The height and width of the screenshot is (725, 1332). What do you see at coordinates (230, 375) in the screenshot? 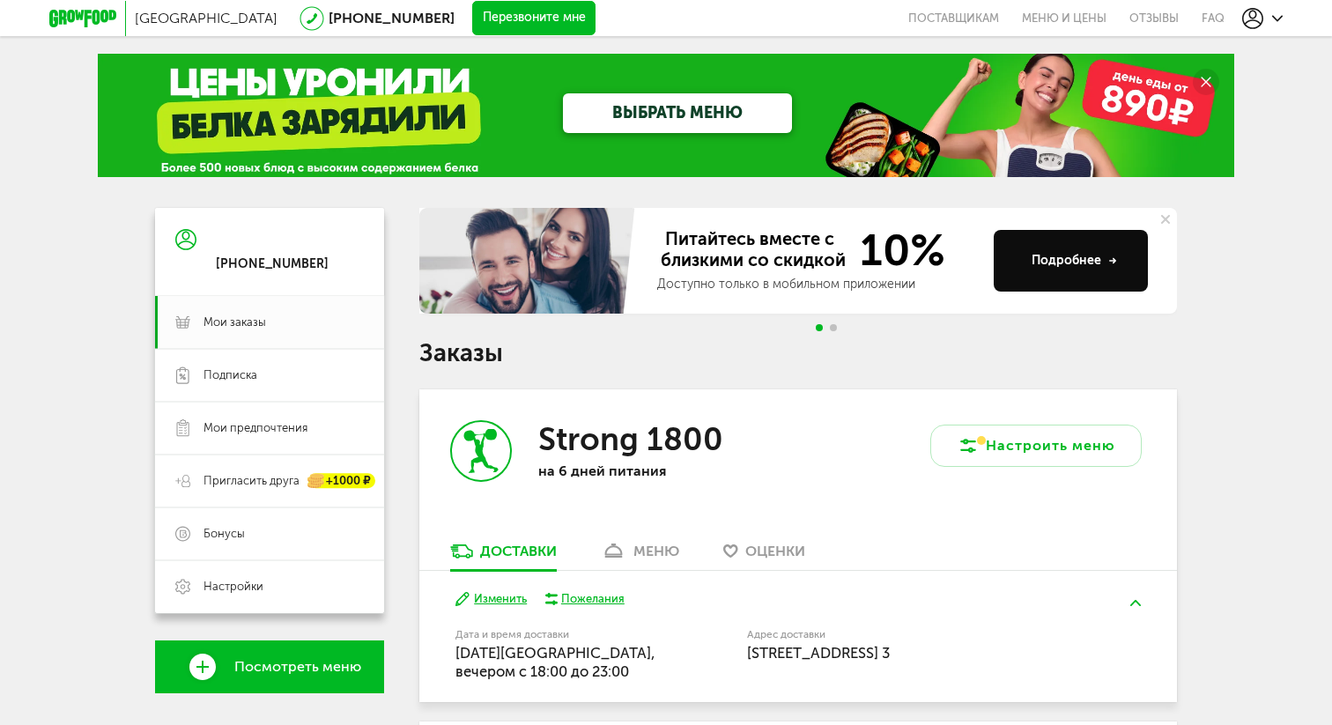
I see `span: Подписка` at bounding box center [230, 375].